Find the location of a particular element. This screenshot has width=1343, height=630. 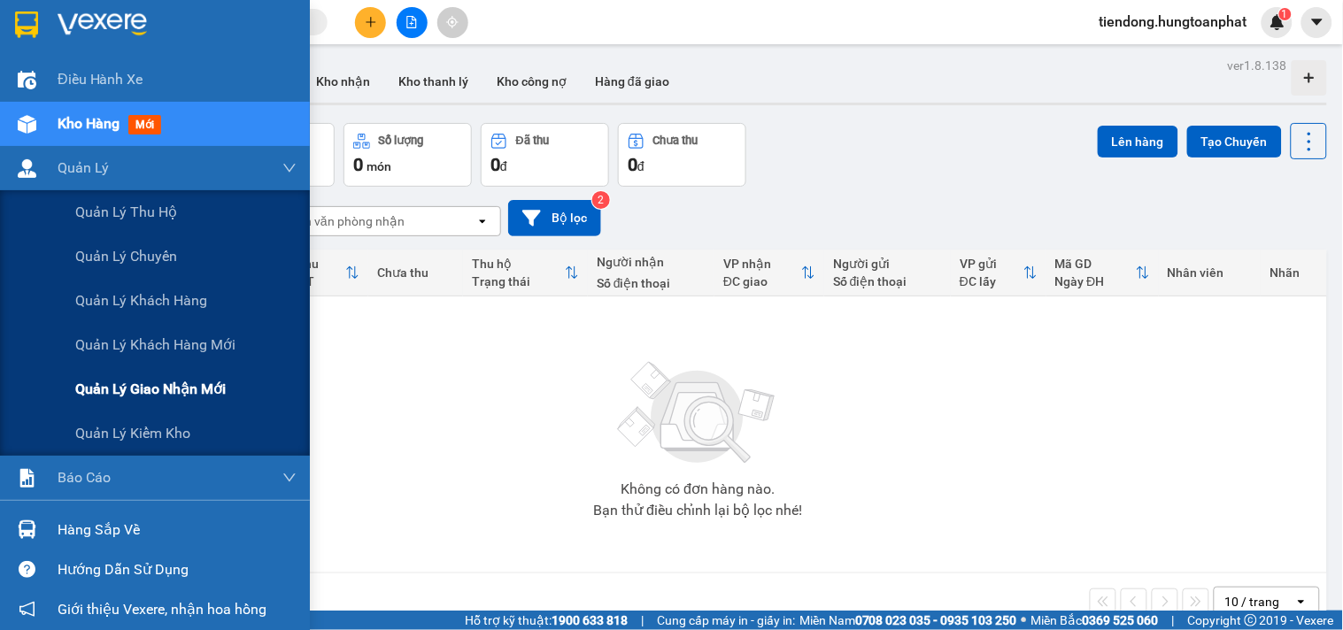

button: Đã thu0đ is located at coordinates (545, 155).